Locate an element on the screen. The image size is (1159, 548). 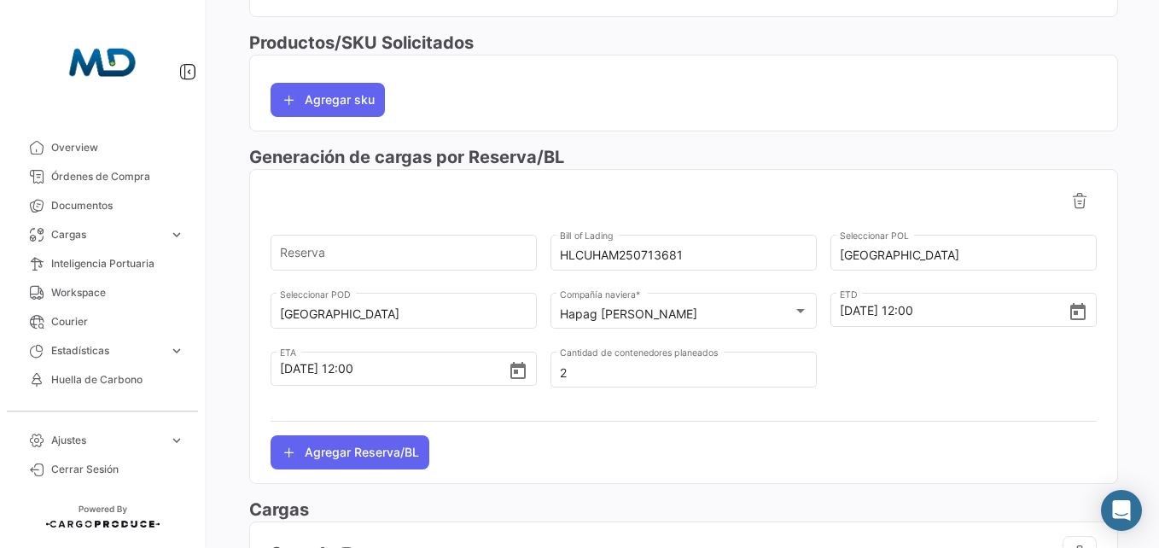
a: Huella de Carbono is located at coordinates (102, 380).